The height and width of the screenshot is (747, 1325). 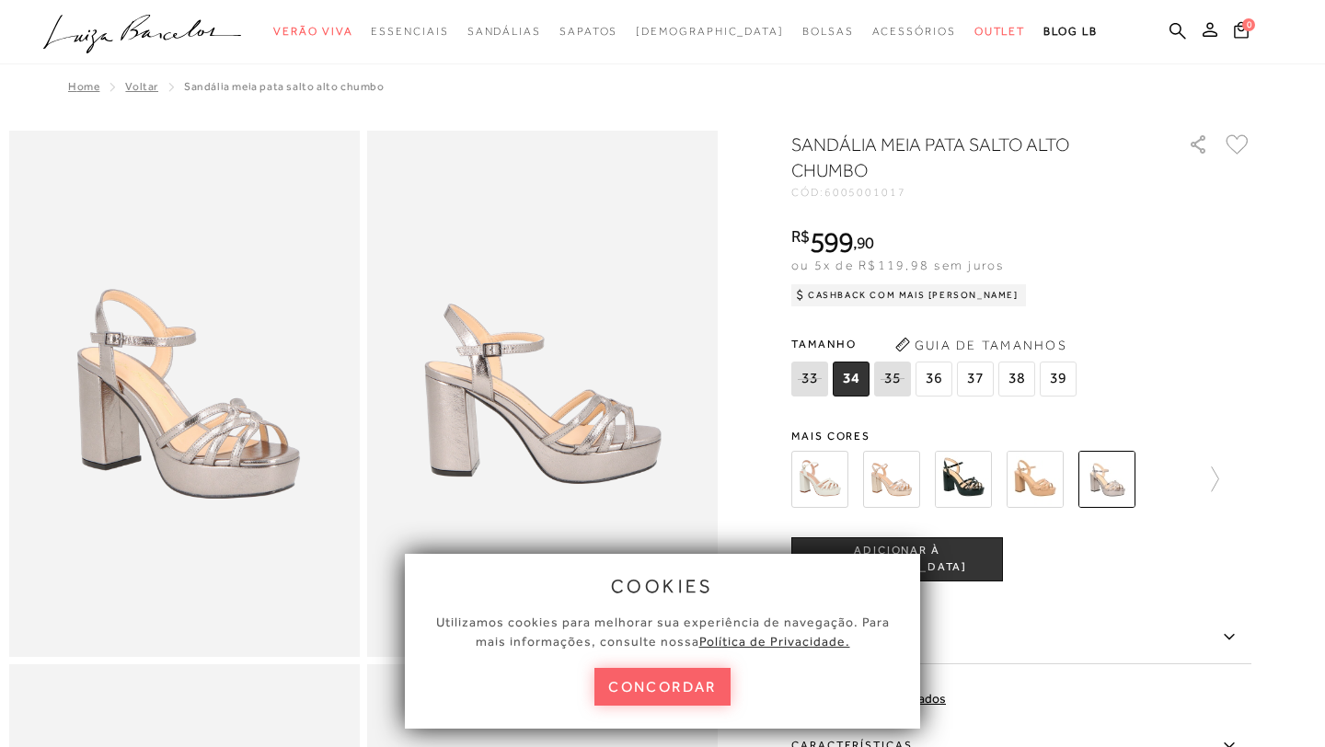 What do you see at coordinates (1016, 379) in the screenshot?
I see `span: 38` at bounding box center [1016, 379].